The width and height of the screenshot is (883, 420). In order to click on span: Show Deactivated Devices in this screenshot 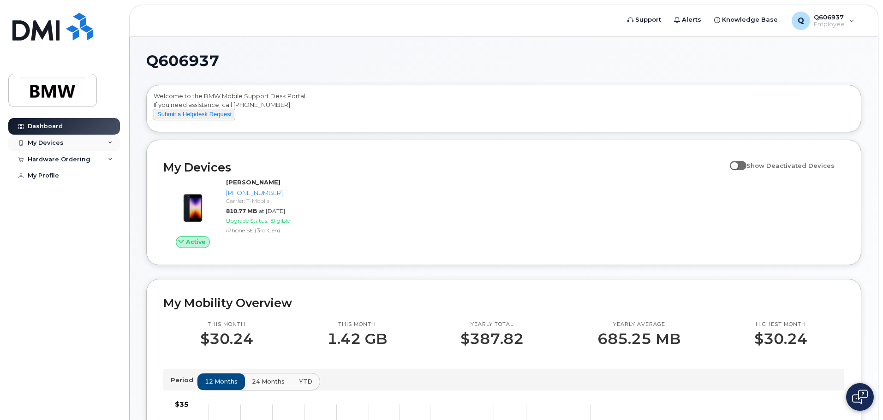, I will do `click(790, 166)`.